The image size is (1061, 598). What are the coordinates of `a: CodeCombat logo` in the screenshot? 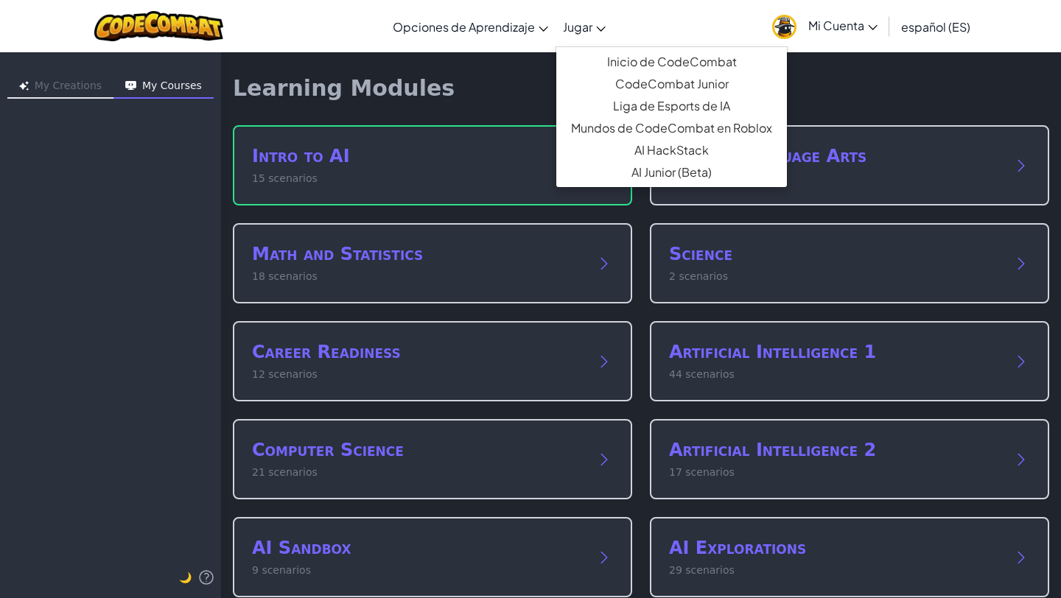 It's located at (158, 26).